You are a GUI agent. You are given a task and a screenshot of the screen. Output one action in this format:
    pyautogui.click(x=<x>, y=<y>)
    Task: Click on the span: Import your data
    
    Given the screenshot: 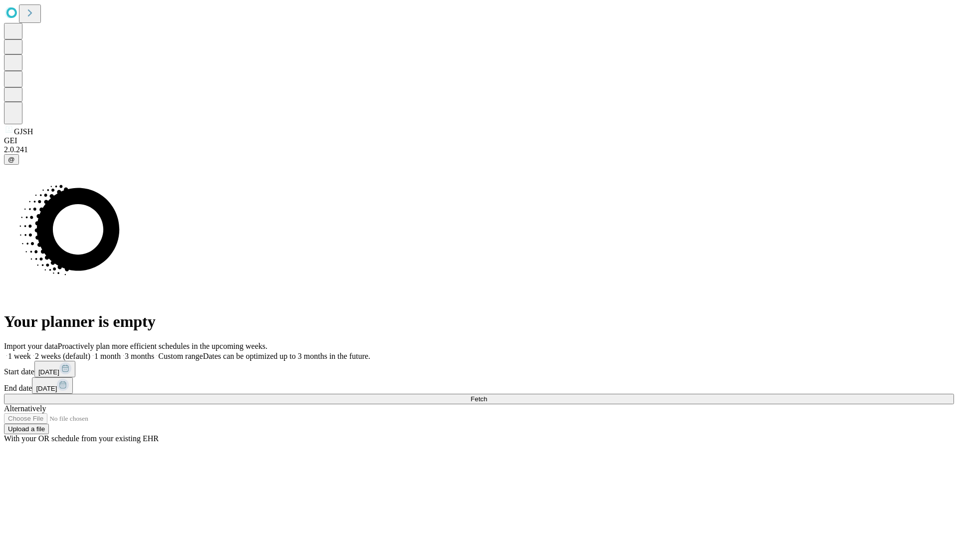 What is the action you would take?
    pyautogui.click(x=31, y=346)
    